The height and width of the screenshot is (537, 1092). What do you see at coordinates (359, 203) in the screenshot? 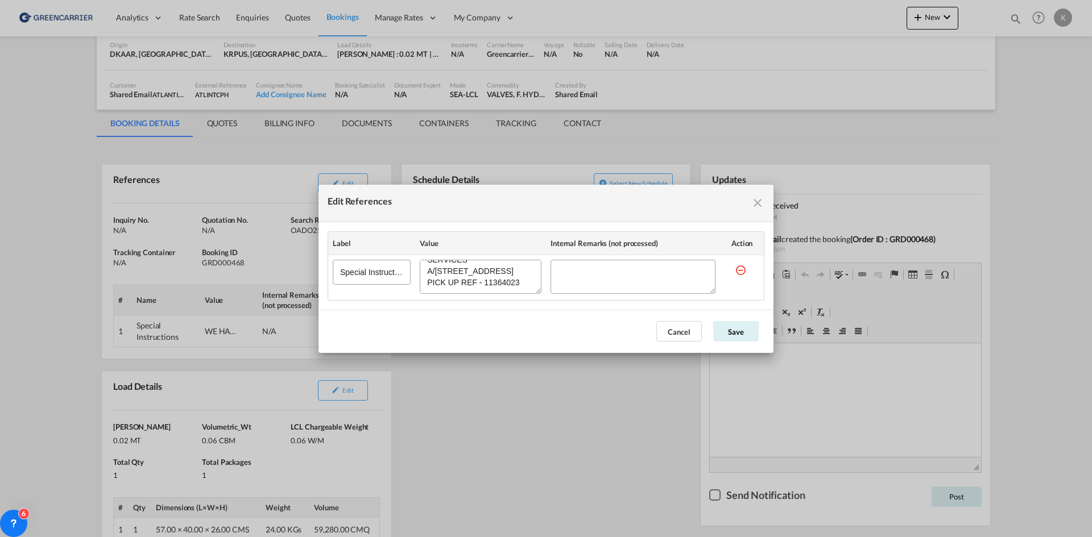
I see `div: Edit References` at bounding box center [359, 203].